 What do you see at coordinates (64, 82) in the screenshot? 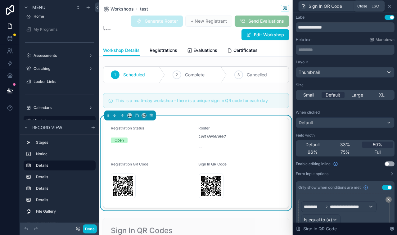
I see `label: Looker Links` at bounding box center [64, 82].